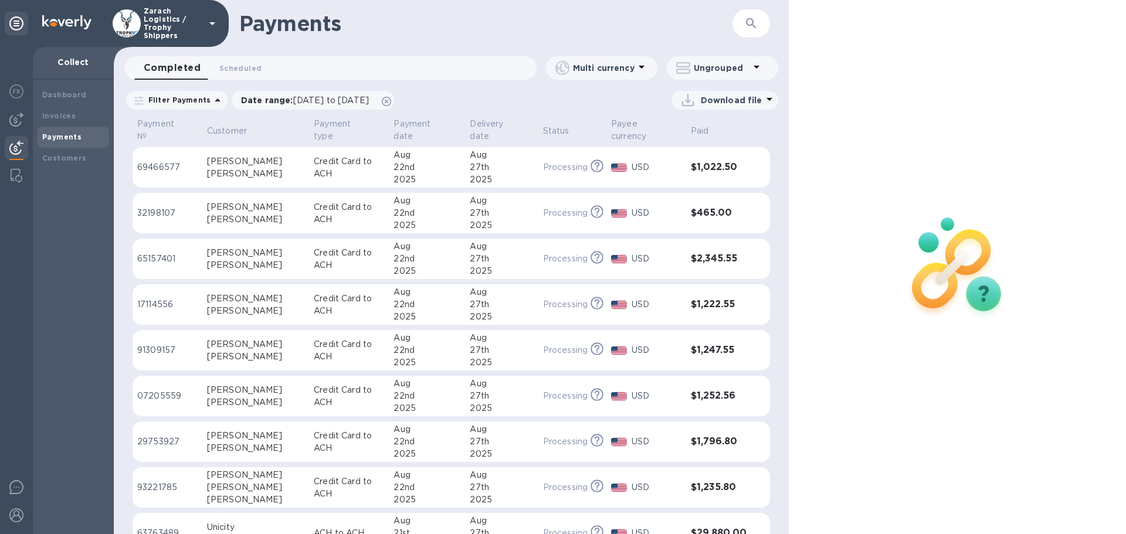 This screenshot has height=534, width=1126. Describe the element at coordinates (172, 68) in the screenshot. I see `span: Completed` at that location.